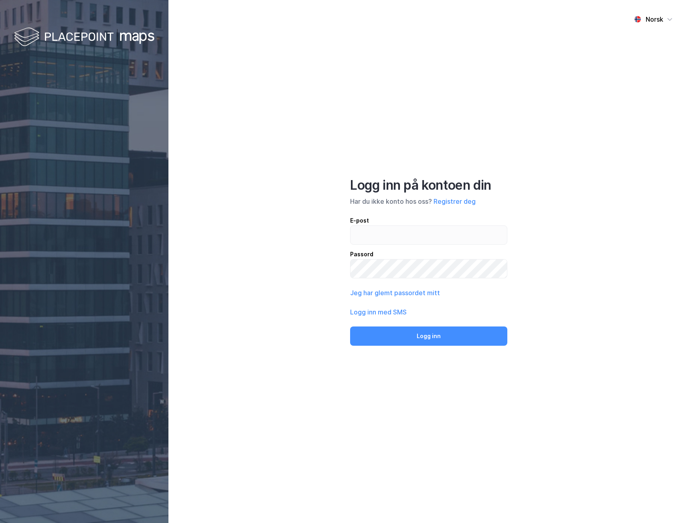 The height and width of the screenshot is (523, 689). Describe the element at coordinates (84, 37) in the screenshot. I see `img: logo-white.f07954bde2210d2a523dddb988cd2aa7.svg` at that location.